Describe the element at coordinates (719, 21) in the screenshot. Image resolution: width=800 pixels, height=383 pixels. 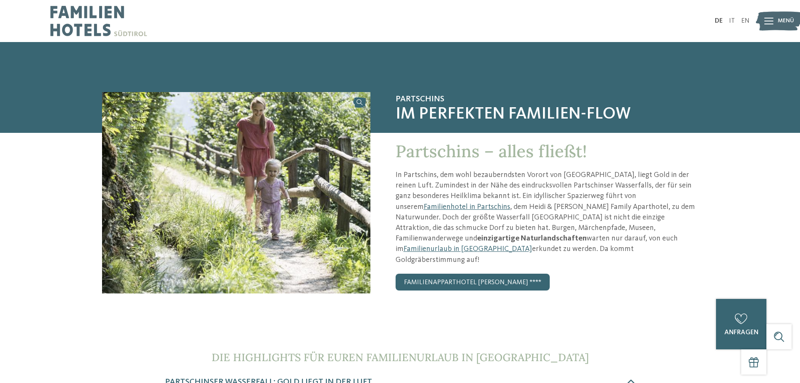
I see `a: DE` at that location.